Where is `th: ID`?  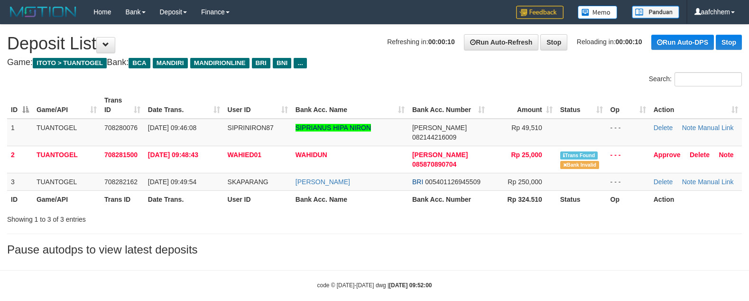 th: ID is located at coordinates (20, 199).